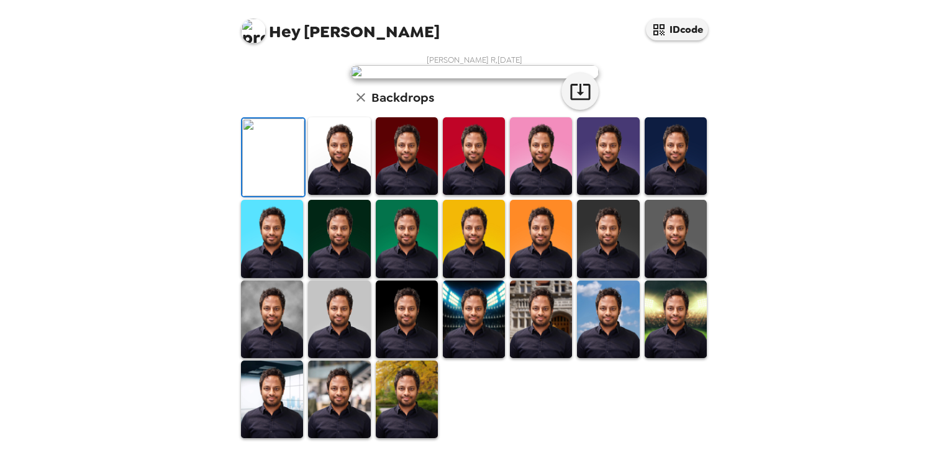  I want to click on h6: Backdrops, so click(402, 98).